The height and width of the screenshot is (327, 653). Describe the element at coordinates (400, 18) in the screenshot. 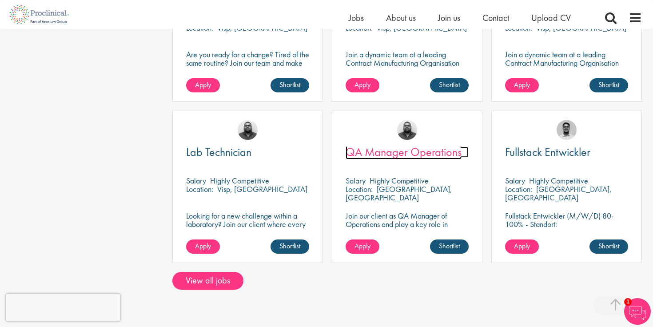

I see `span: About us` at that location.